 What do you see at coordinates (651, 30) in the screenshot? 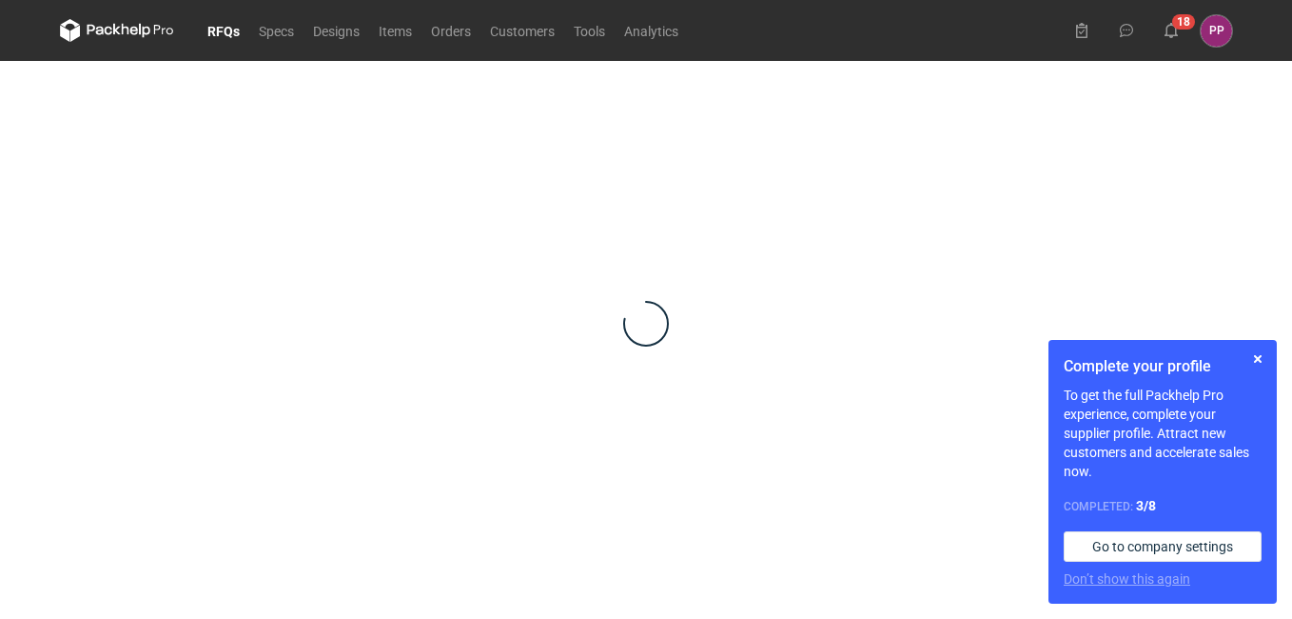
I see `a: Analytics` at bounding box center [651, 30].